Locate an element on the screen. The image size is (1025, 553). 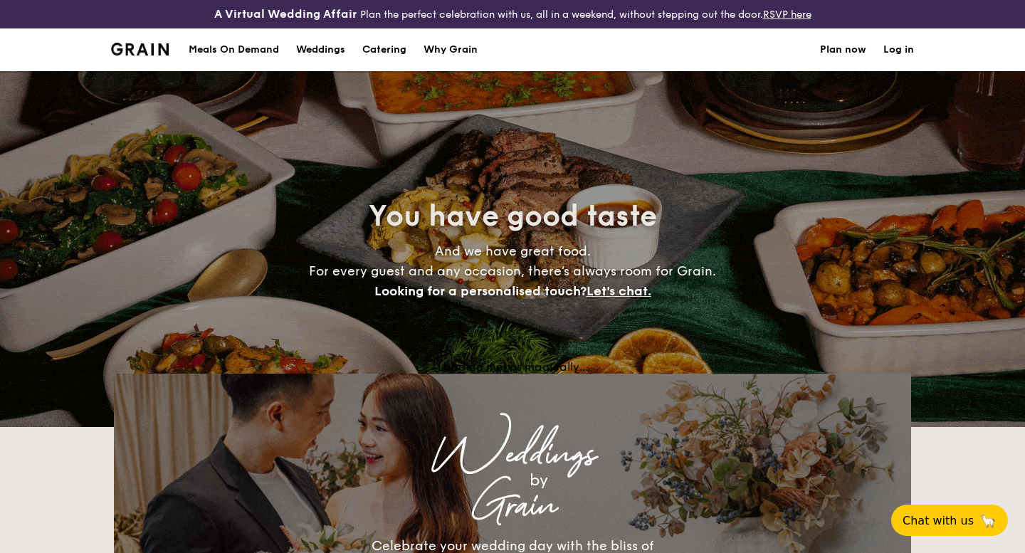
span: Chat with us is located at coordinates (938, 520).